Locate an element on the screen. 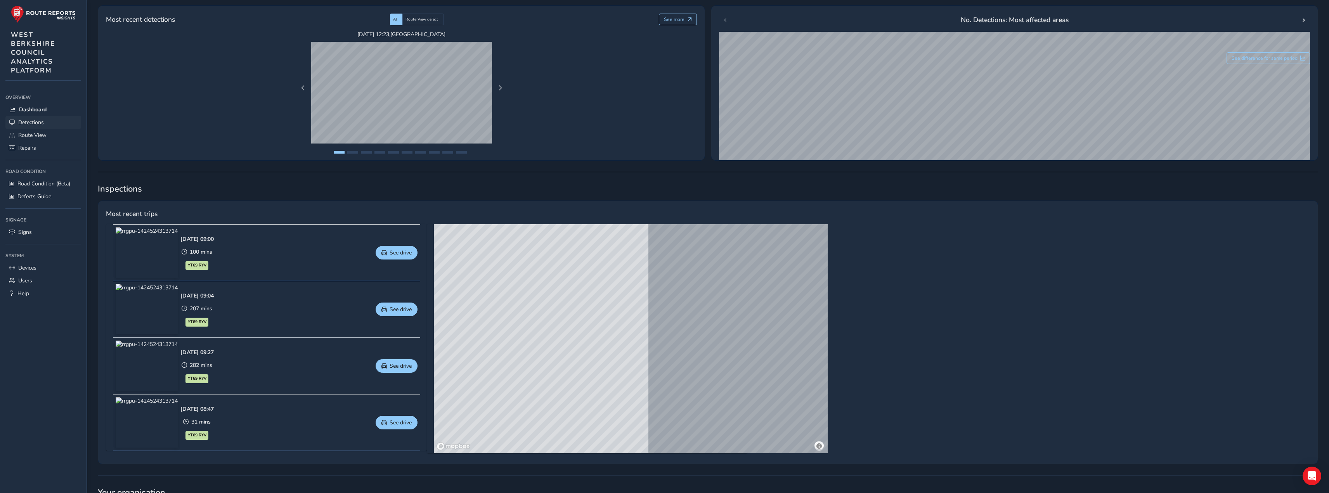 This screenshot has width=1329, height=493. button: See more is located at coordinates (678, 19).